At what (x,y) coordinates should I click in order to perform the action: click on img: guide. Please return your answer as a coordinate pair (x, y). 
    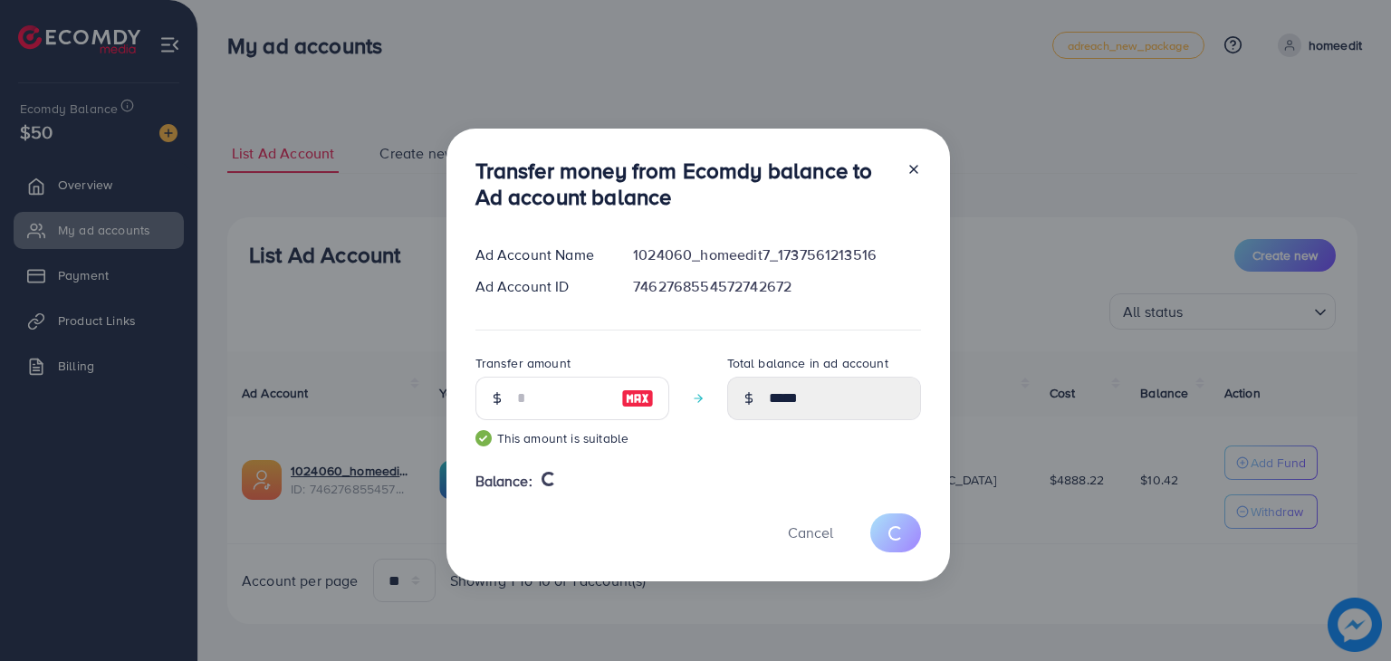
    Looking at the image, I should click on (483, 438).